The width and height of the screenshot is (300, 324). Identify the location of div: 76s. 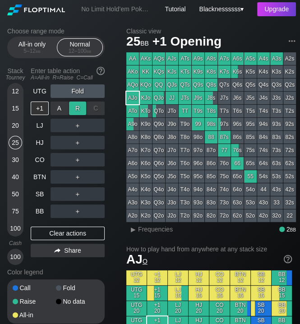
(238, 150).